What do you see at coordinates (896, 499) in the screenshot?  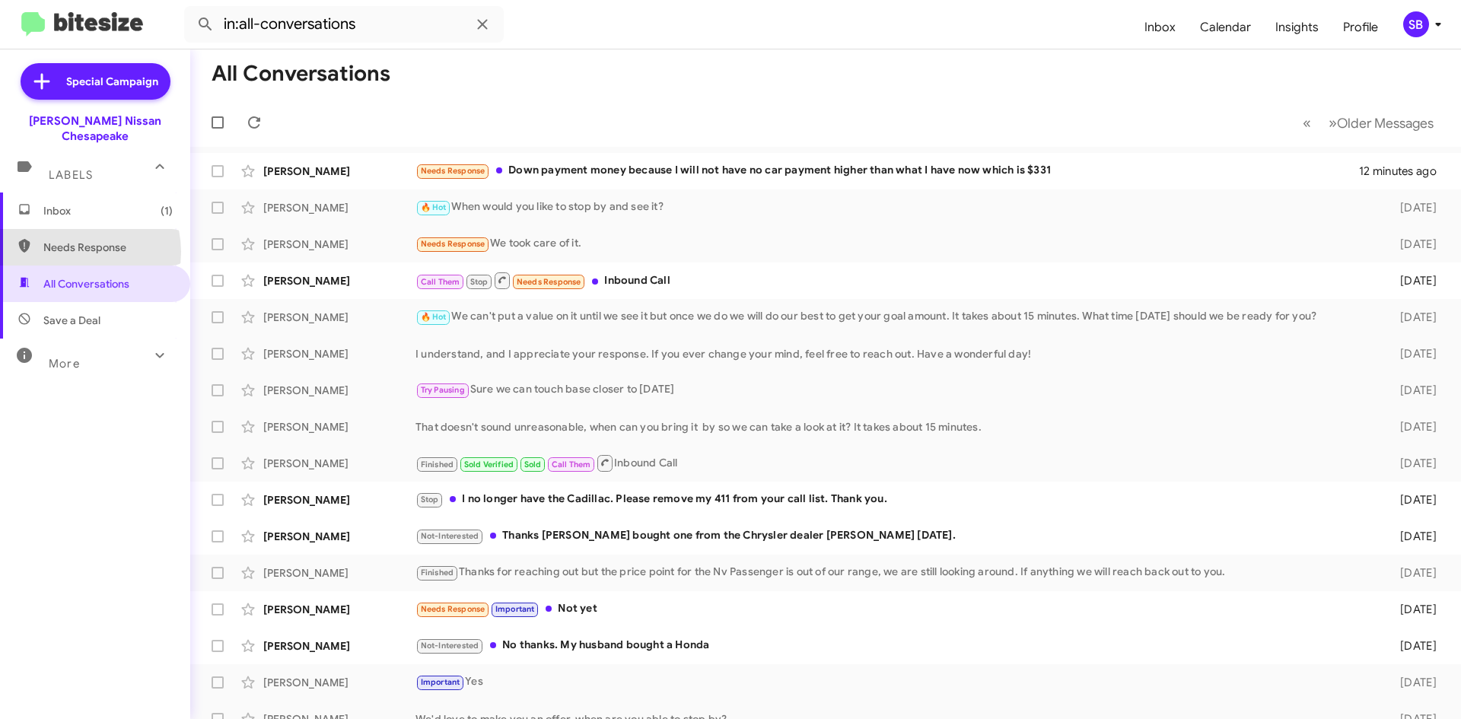 I see `div: I no longer have the Cadillac. Please remove my 411 from your call list. Thank you.` at bounding box center [896, 499].